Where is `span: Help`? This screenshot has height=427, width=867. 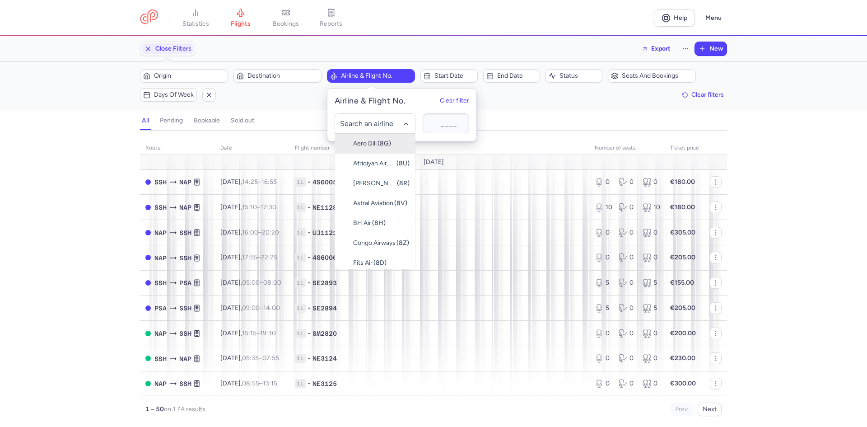
span: Help is located at coordinates (680, 18).